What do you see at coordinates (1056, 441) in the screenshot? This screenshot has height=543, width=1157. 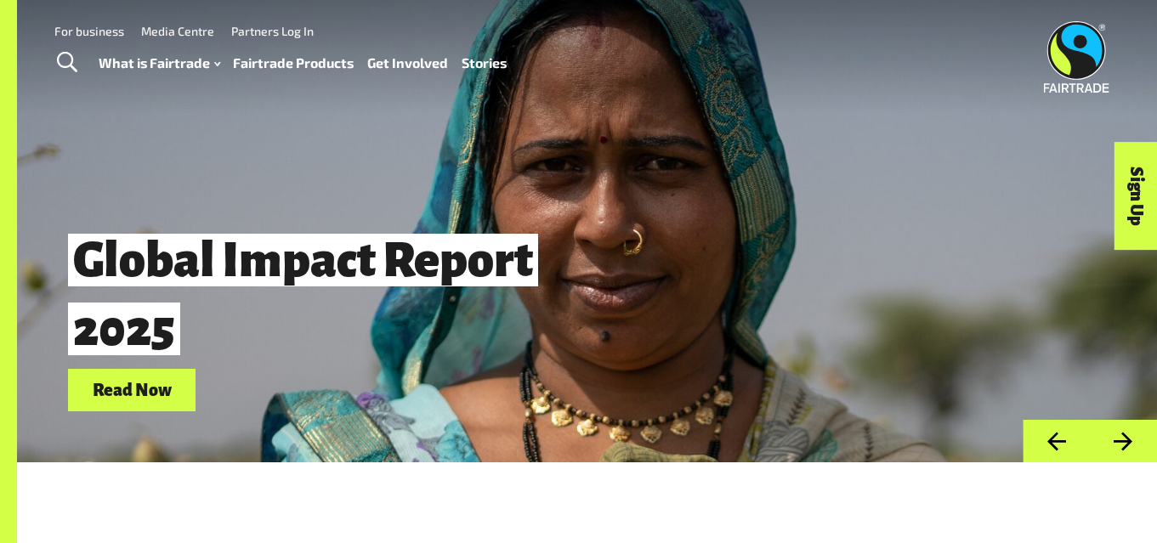 I see `button: Previous` at bounding box center [1056, 441].